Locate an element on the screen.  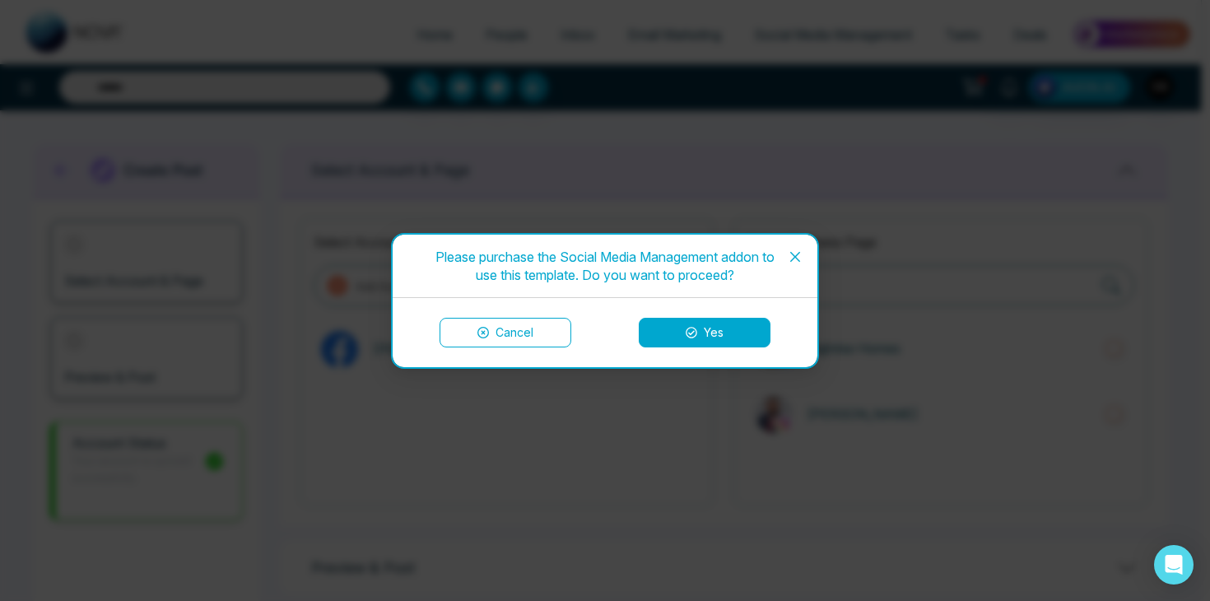
span: close is located at coordinates (795, 257).